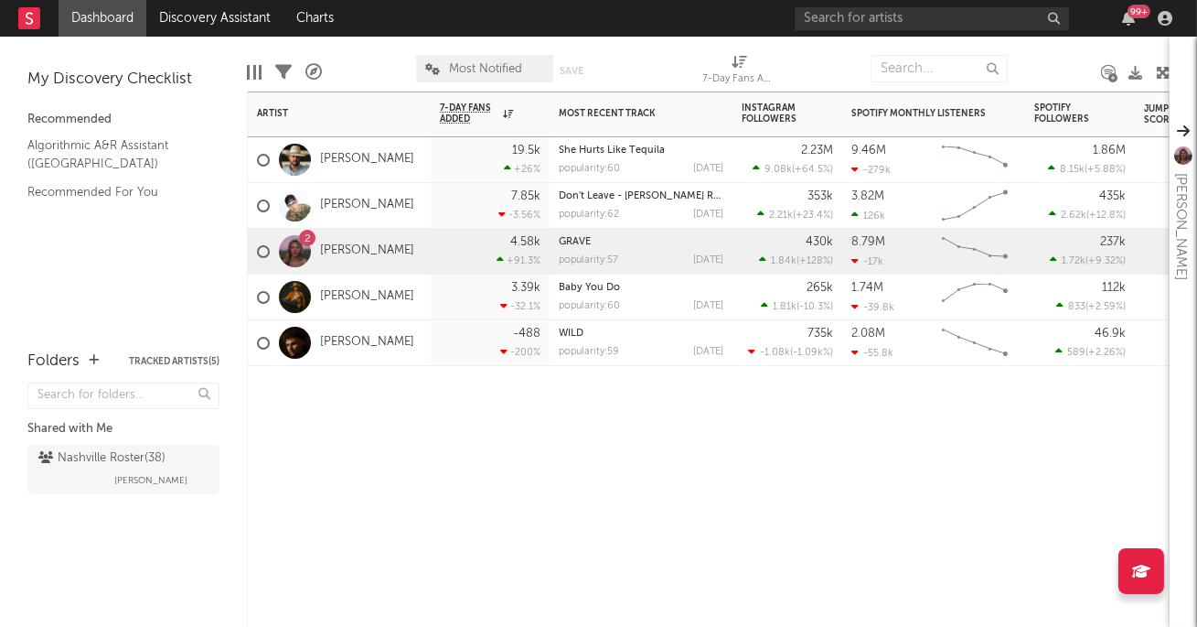  I want to click on a: Baby You Do, so click(589, 287).